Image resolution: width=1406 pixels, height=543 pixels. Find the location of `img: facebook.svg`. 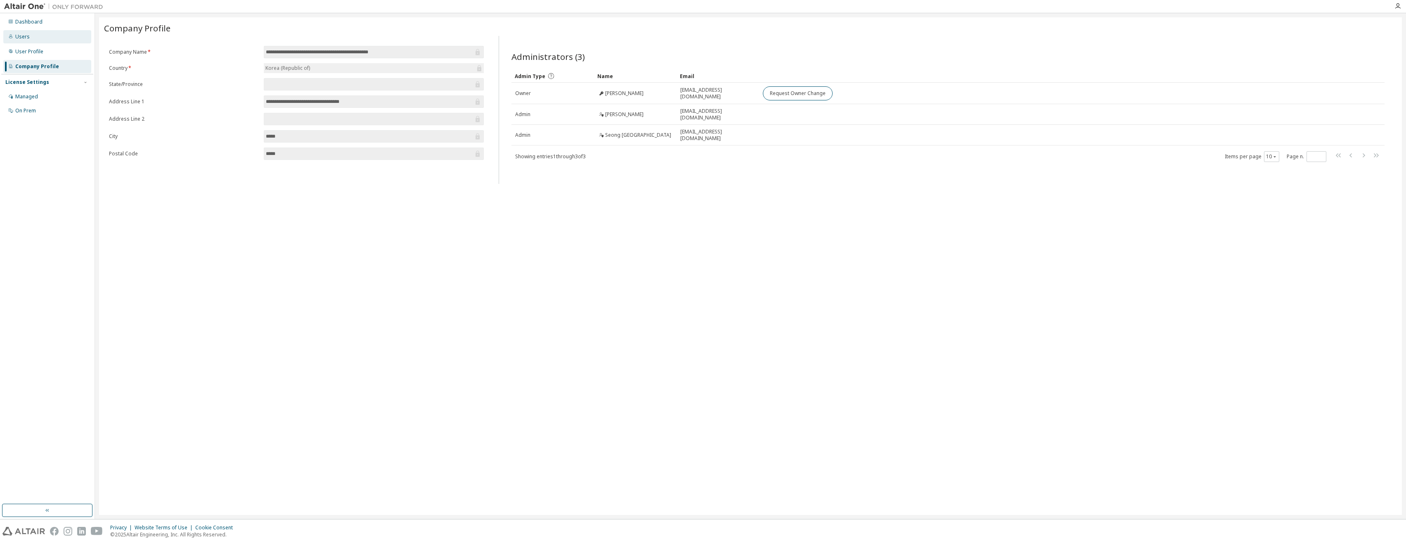

img: facebook.svg is located at coordinates (54, 531).